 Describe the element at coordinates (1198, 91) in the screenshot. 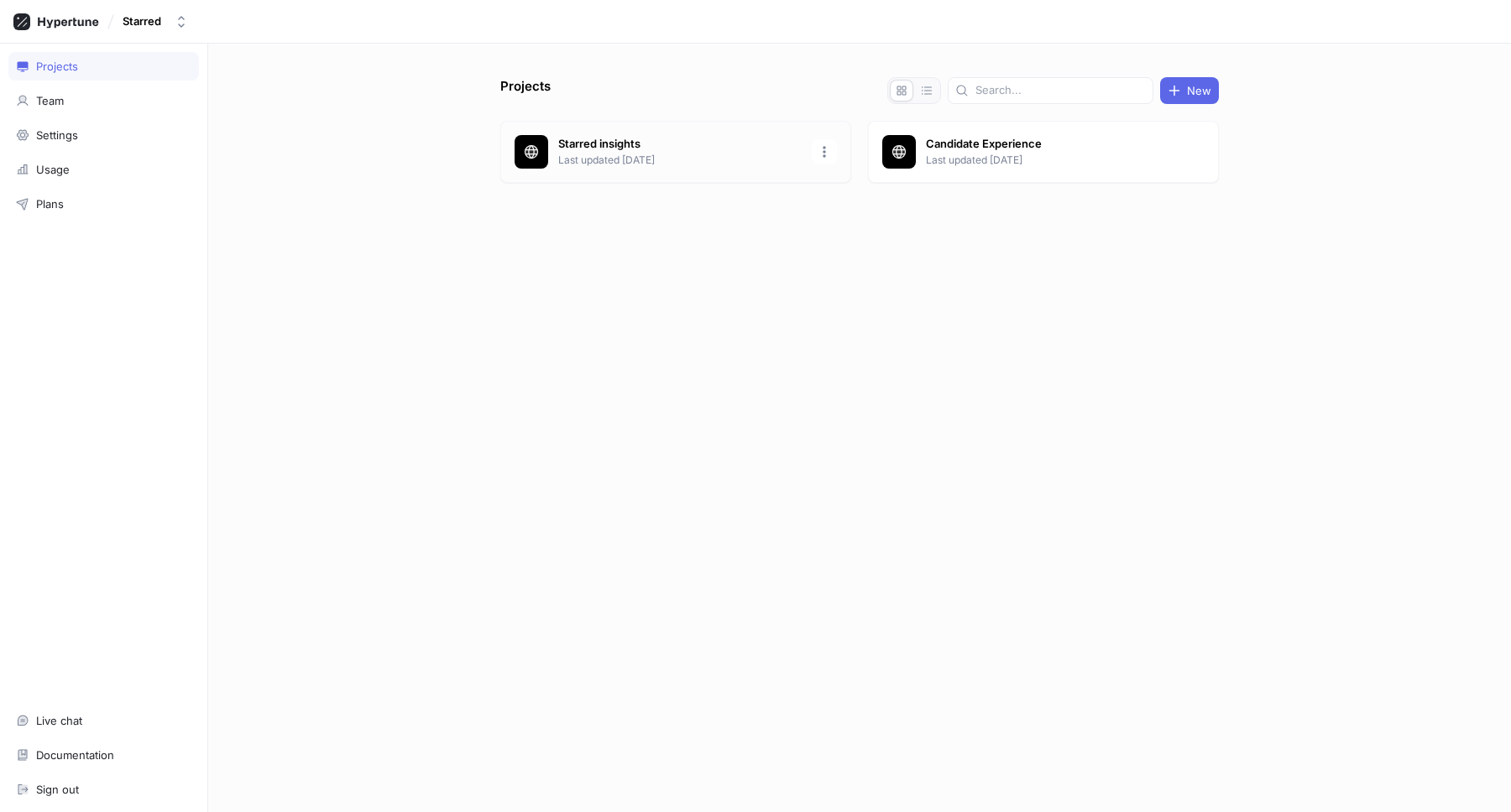

I see `span: New` at that location.